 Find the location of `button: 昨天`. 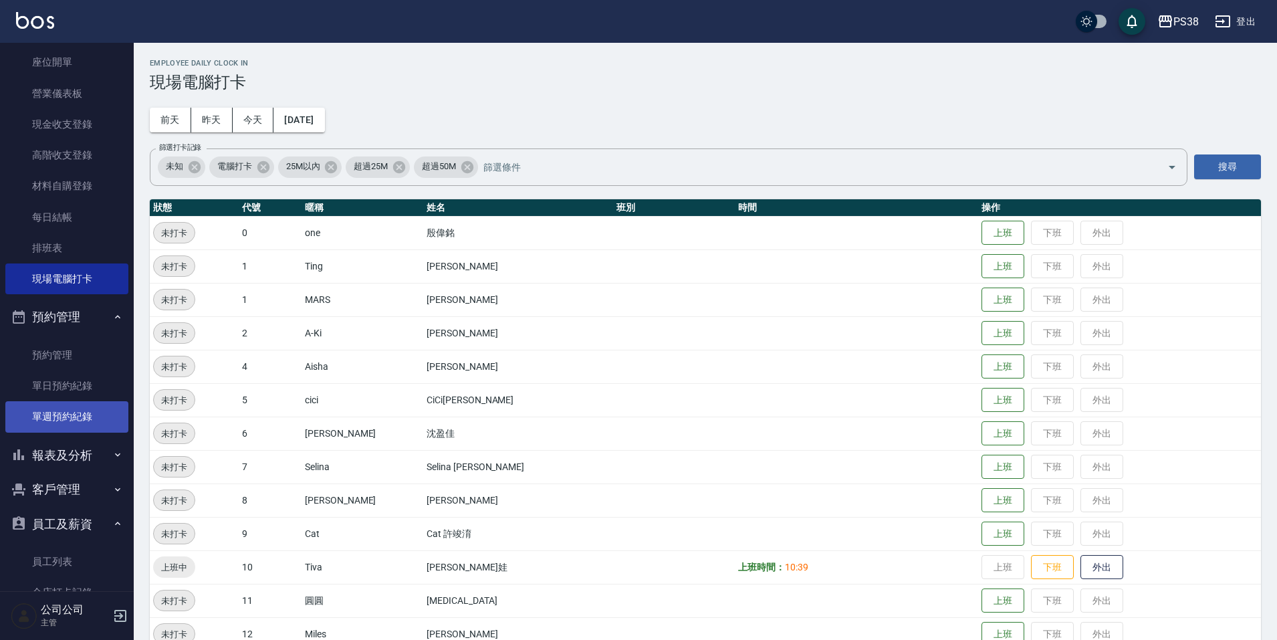

button: 昨天 is located at coordinates (212, 120).